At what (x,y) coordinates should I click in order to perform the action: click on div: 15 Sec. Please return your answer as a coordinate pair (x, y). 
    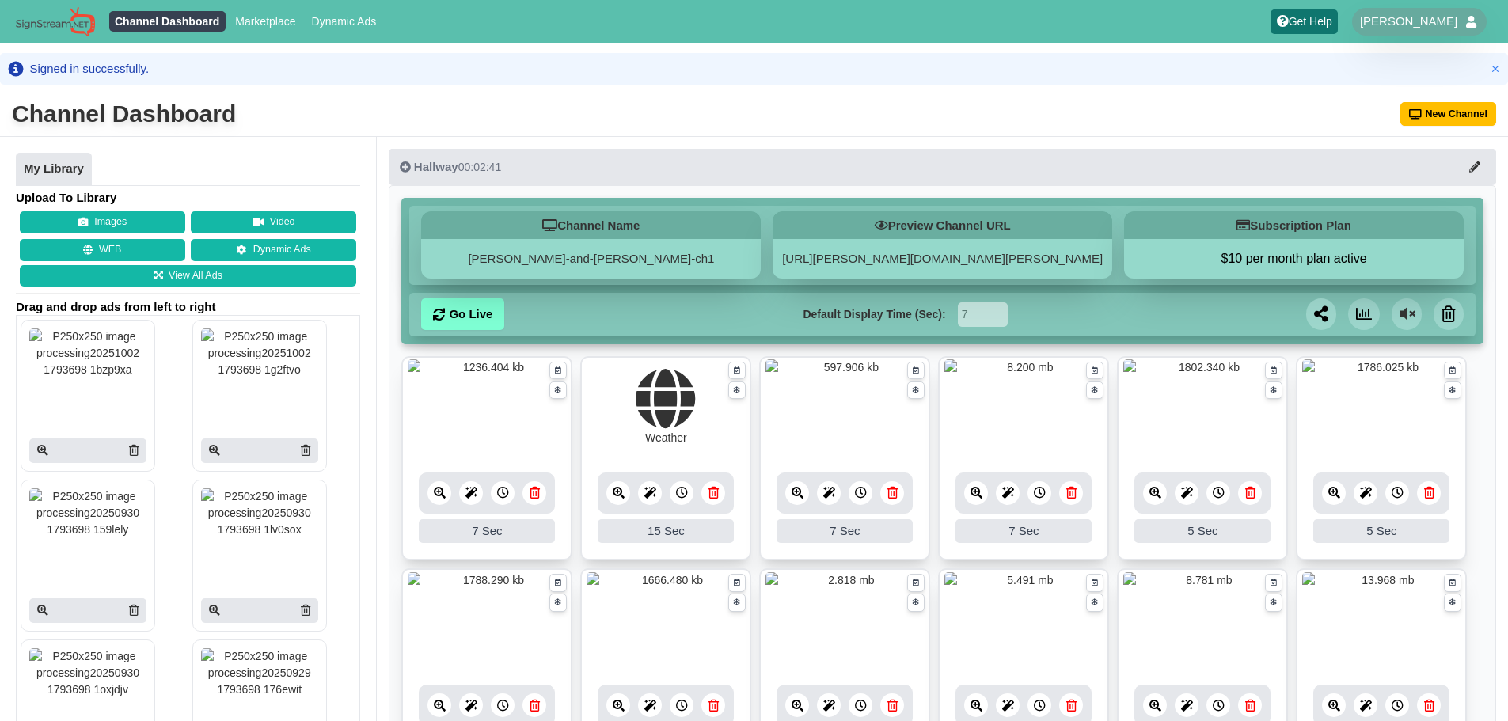
    Looking at the image, I should click on (666, 531).